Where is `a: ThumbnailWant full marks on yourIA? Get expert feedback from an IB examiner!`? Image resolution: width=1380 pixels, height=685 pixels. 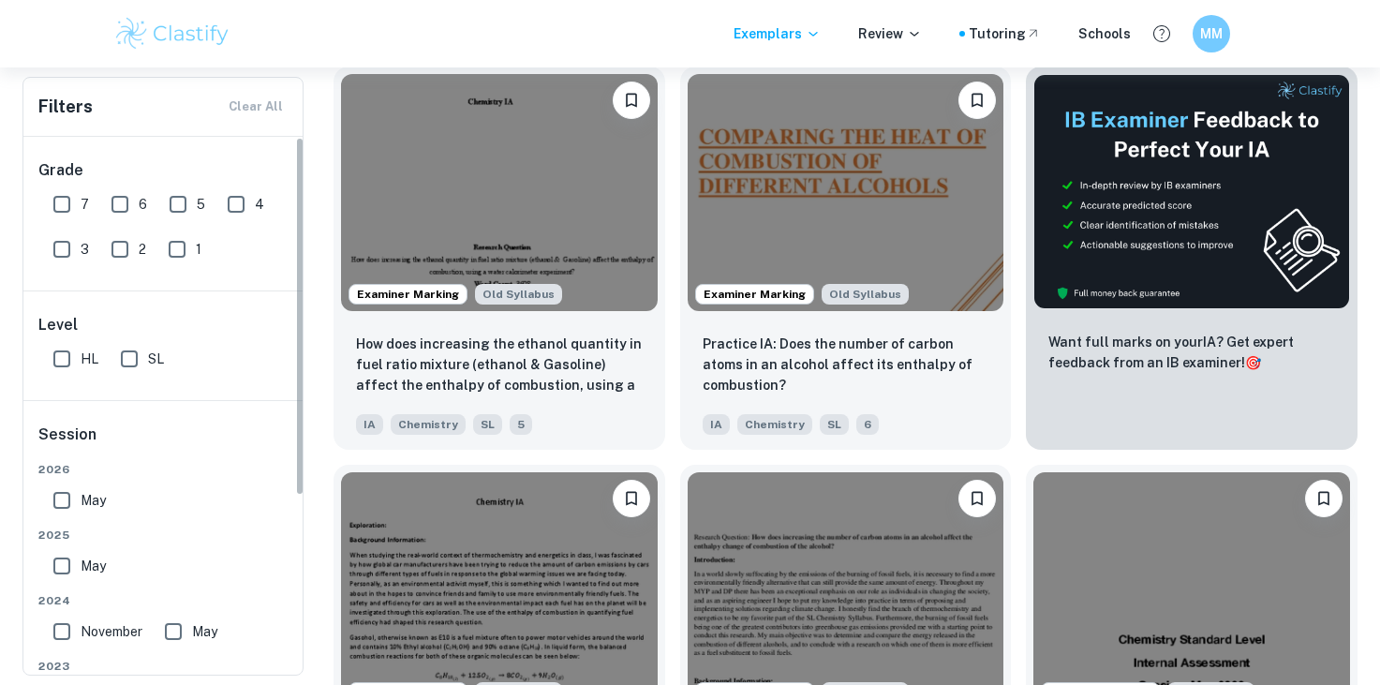 a: ThumbnailWant full marks on yourIA? Get expert feedback from an IB examiner! is located at coordinates (1192, 258).